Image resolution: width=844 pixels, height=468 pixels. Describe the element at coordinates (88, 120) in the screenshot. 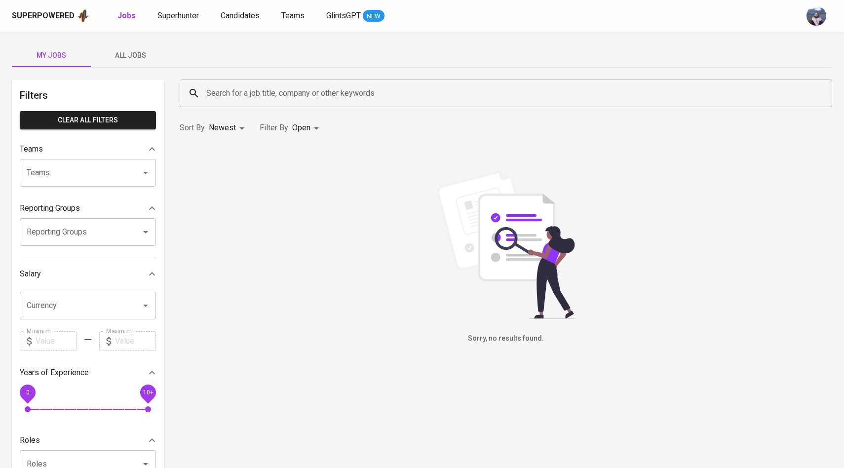

I see `span: Clear All filters` at that location.